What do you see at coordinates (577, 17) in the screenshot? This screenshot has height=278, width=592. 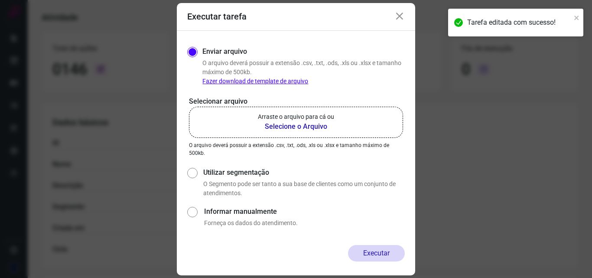 I see `button: close` at bounding box center [577, 17].